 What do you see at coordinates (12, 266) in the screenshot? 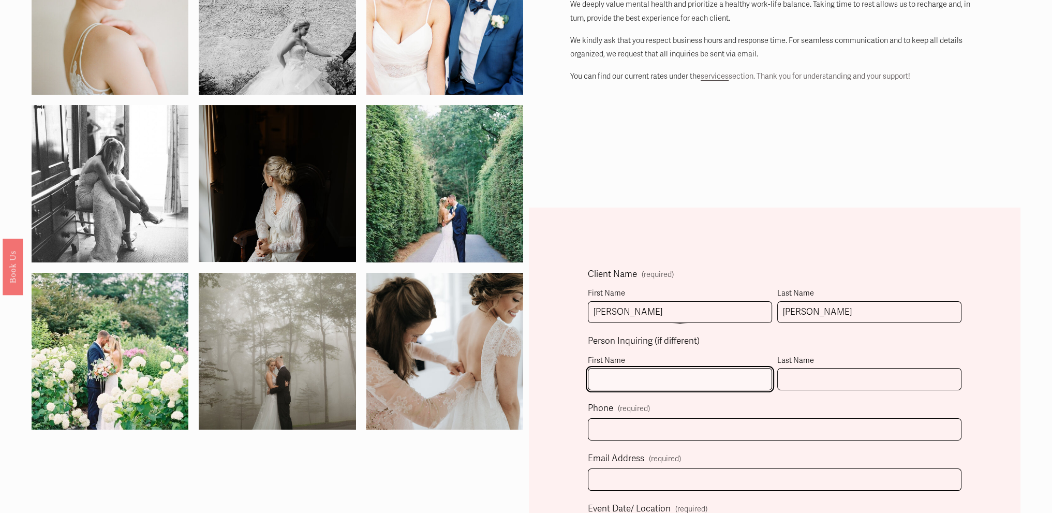
I see `a: Book Us` at bounding box center [12, 266].